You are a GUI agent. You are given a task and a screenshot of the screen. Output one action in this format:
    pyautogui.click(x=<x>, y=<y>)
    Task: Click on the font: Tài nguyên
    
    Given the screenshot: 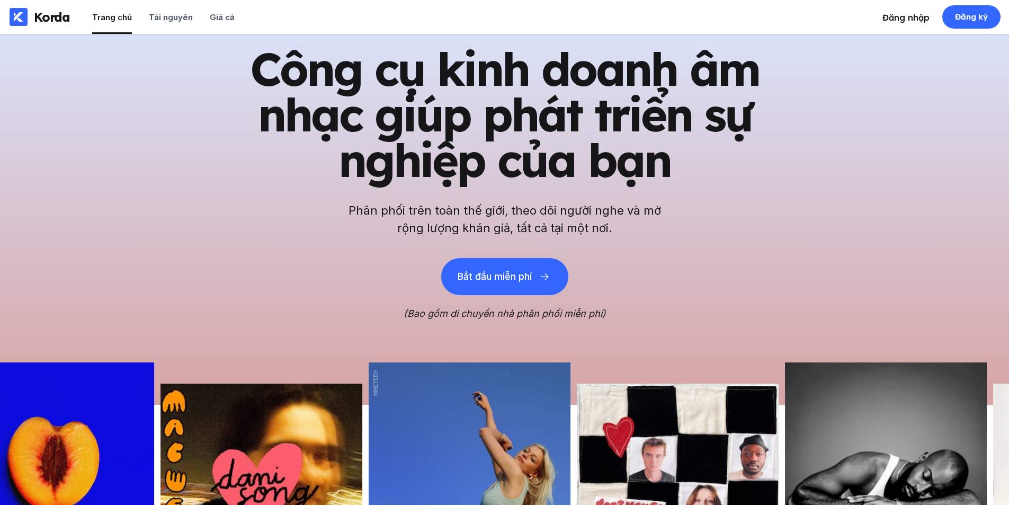 What is the action you would take?
    pyautogui.click(x=171, y=17)
    